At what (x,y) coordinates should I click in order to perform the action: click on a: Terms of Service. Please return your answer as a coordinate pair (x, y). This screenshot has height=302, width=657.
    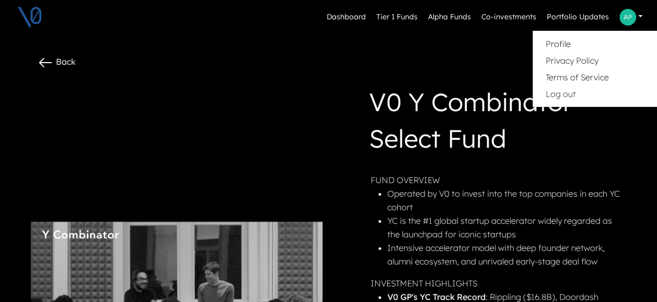
    Looking at the image, I should click on (577, 77).